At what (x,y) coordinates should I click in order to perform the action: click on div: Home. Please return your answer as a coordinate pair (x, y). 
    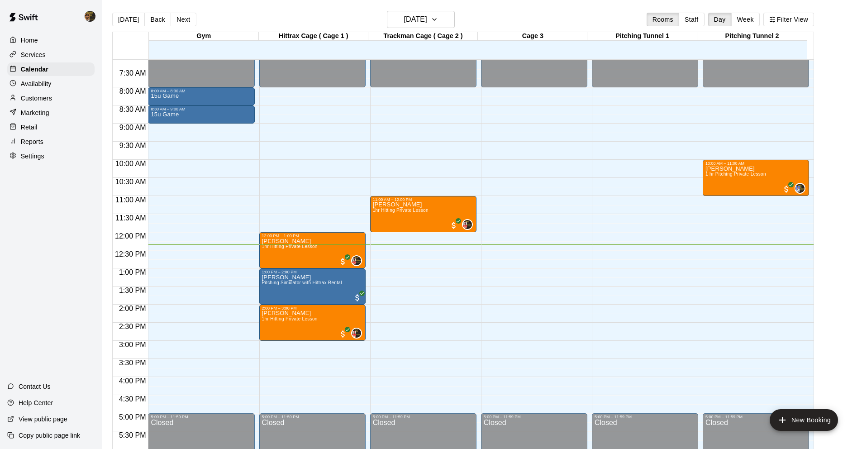
    Looking at the image, I should click on (51, 40).